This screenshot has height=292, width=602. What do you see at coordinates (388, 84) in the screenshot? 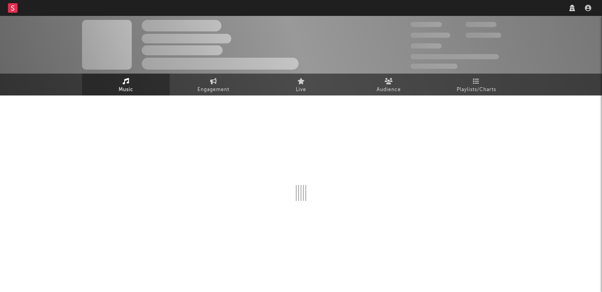
I see `a: Audience` at bounding box center [388, 84].